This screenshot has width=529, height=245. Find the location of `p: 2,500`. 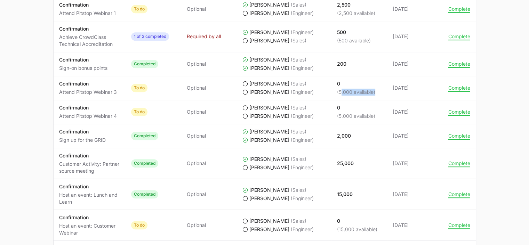

p: 2,500 is located at coordinates (356, 5).